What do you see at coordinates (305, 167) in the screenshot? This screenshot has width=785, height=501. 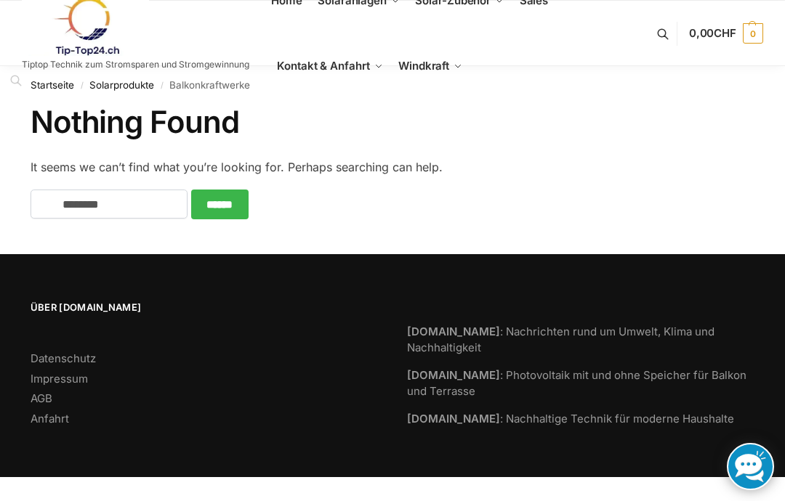 I see `p: It seems we can’t find what you’re looking for. Perhaps searching can help.` at bounding box center [305, 167].